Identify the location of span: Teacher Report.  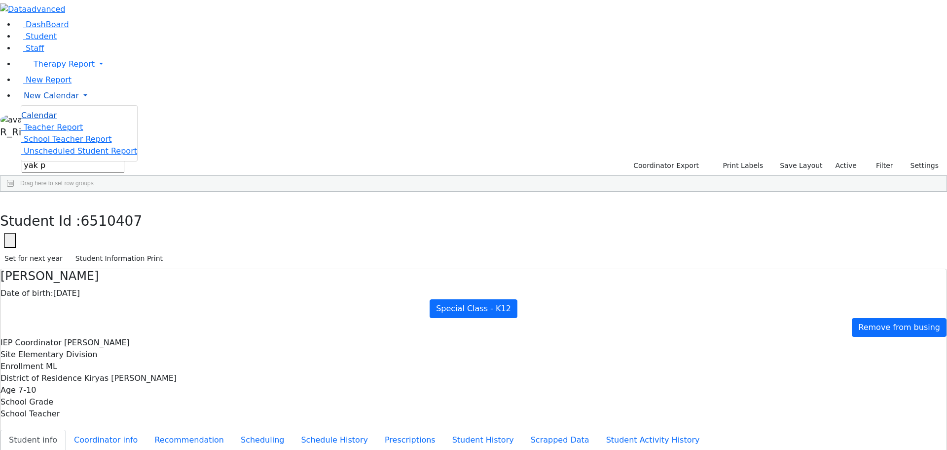
(53, 127).